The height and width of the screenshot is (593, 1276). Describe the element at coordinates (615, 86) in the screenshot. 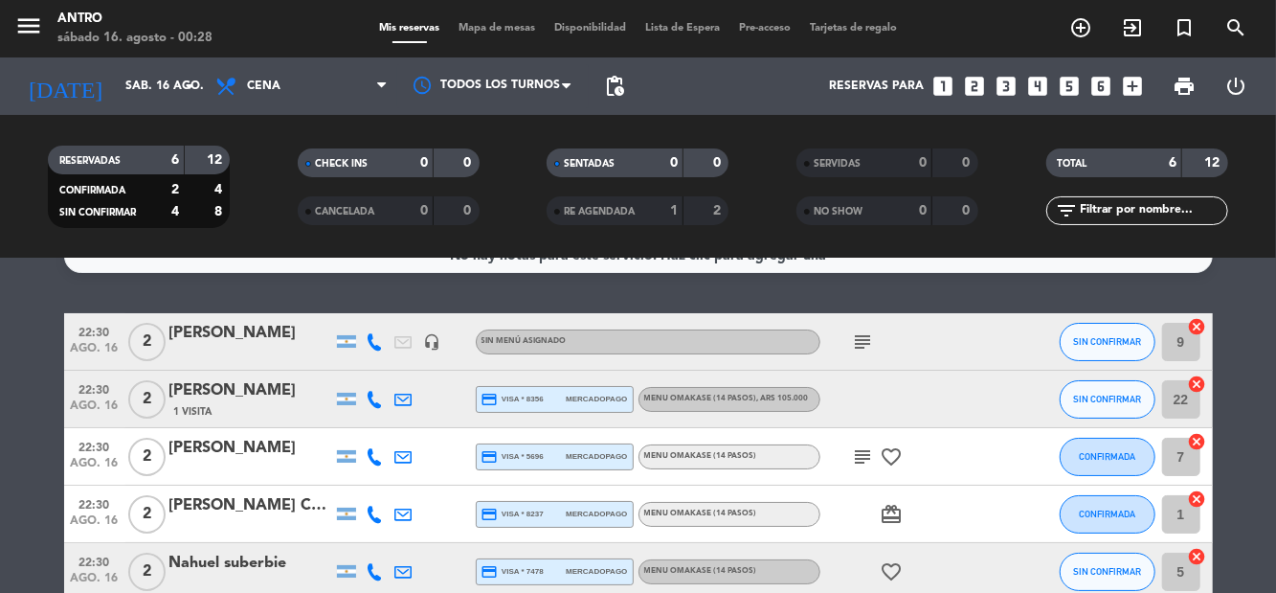

I see `span: pending_actions` at that location.